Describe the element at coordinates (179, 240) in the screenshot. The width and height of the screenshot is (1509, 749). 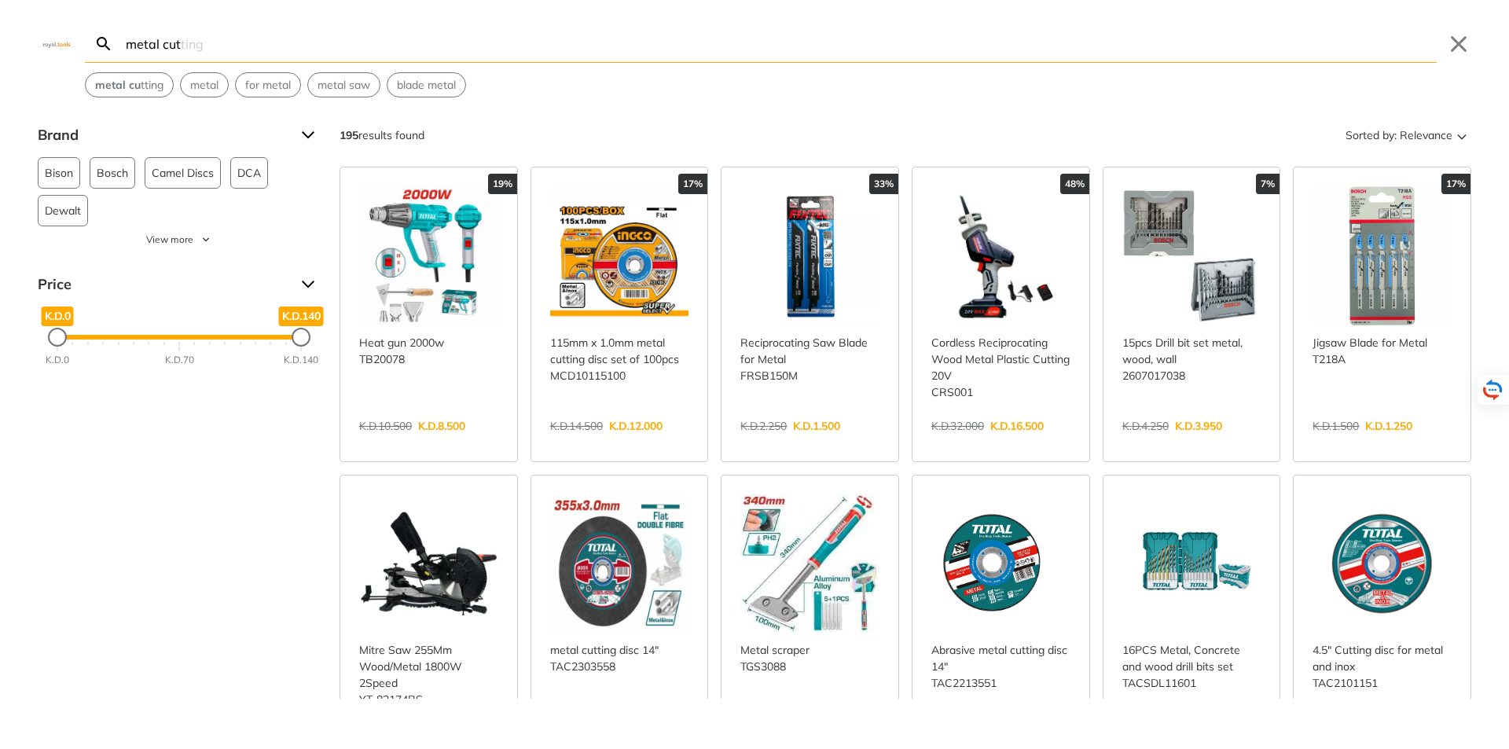
I see `button: View more` at that location.